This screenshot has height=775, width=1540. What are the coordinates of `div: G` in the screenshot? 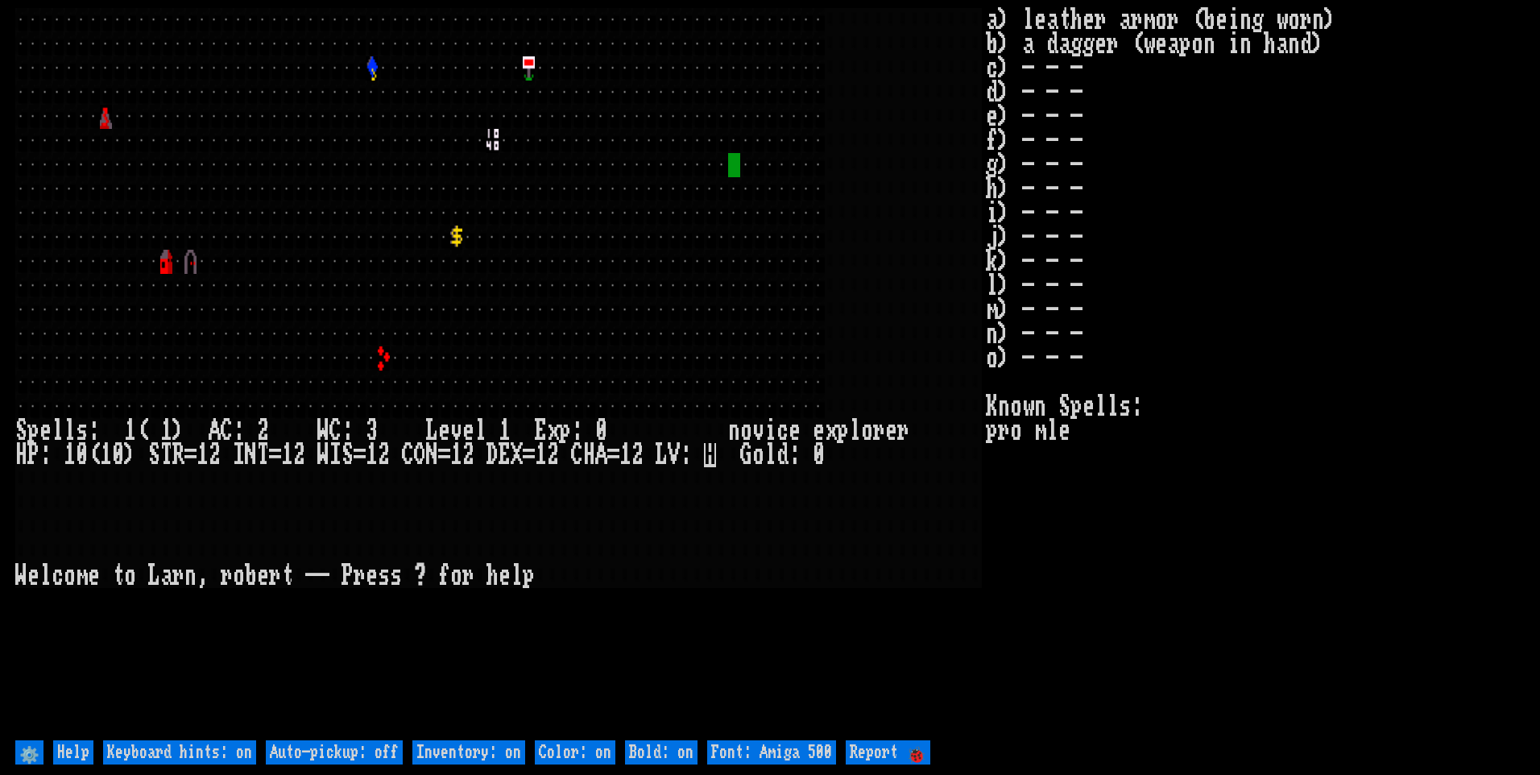 It's located at (746, 455).